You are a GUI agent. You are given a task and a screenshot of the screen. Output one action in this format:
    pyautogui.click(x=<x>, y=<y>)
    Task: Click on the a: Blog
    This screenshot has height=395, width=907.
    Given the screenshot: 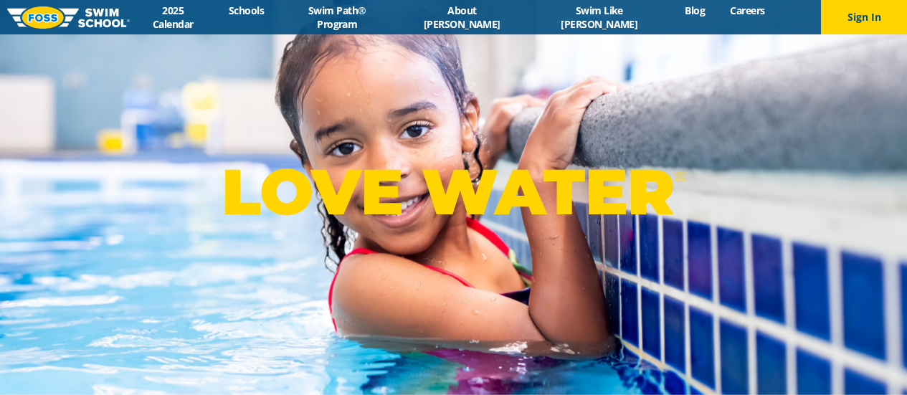 What is the action you would take?
    pyautogui.click(x=695, y=10)
    